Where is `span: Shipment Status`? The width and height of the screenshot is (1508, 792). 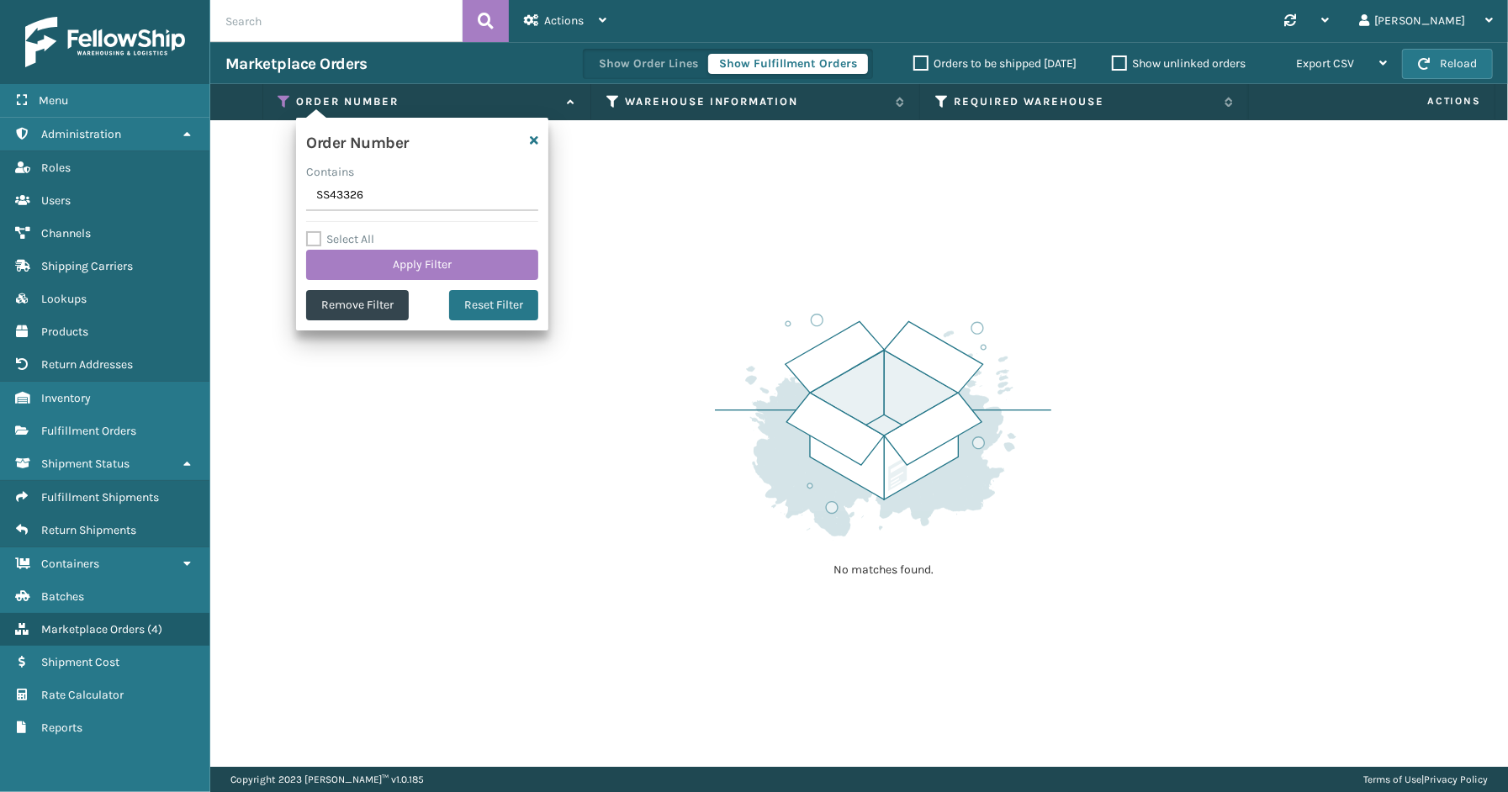
span: Shipment Status is located at coordinates (85, 463).